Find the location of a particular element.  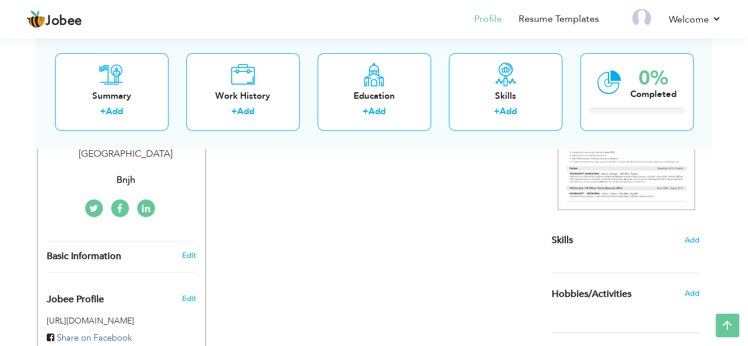

div: Completed is located at coordinates (653, 94).